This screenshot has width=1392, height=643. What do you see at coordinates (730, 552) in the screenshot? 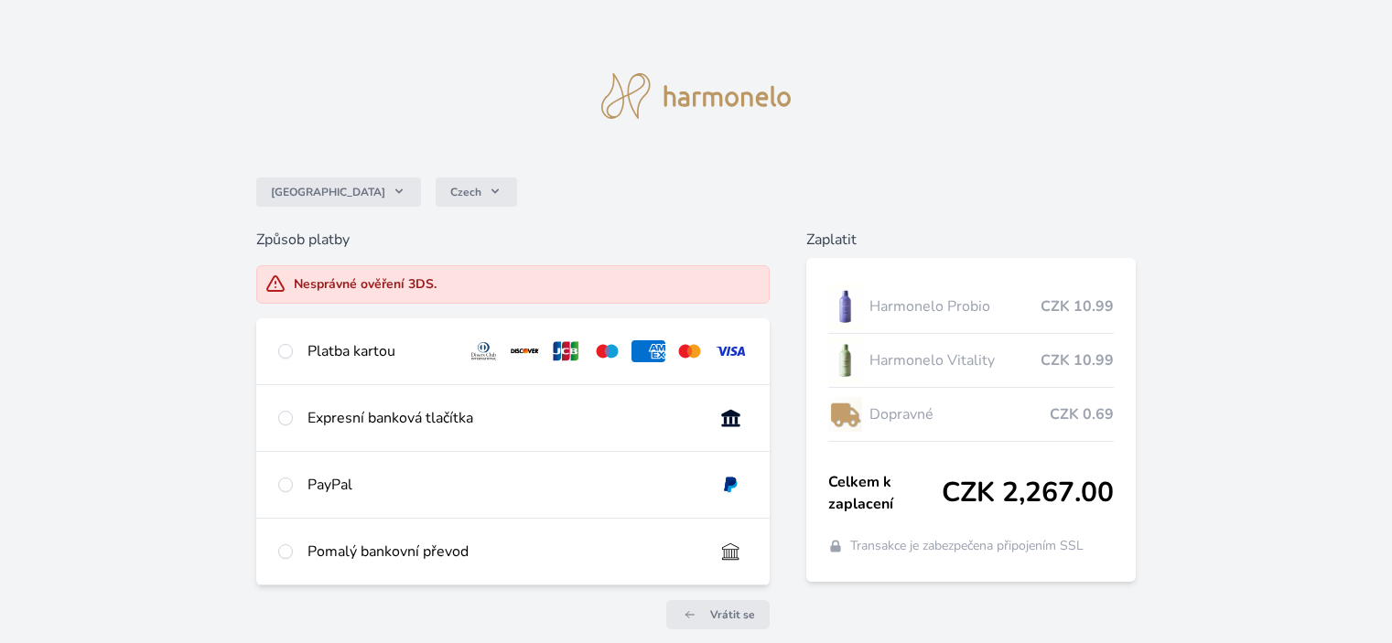
I see `img: bankTransfer_IBAN.svg` at bounding box center [730, 552].